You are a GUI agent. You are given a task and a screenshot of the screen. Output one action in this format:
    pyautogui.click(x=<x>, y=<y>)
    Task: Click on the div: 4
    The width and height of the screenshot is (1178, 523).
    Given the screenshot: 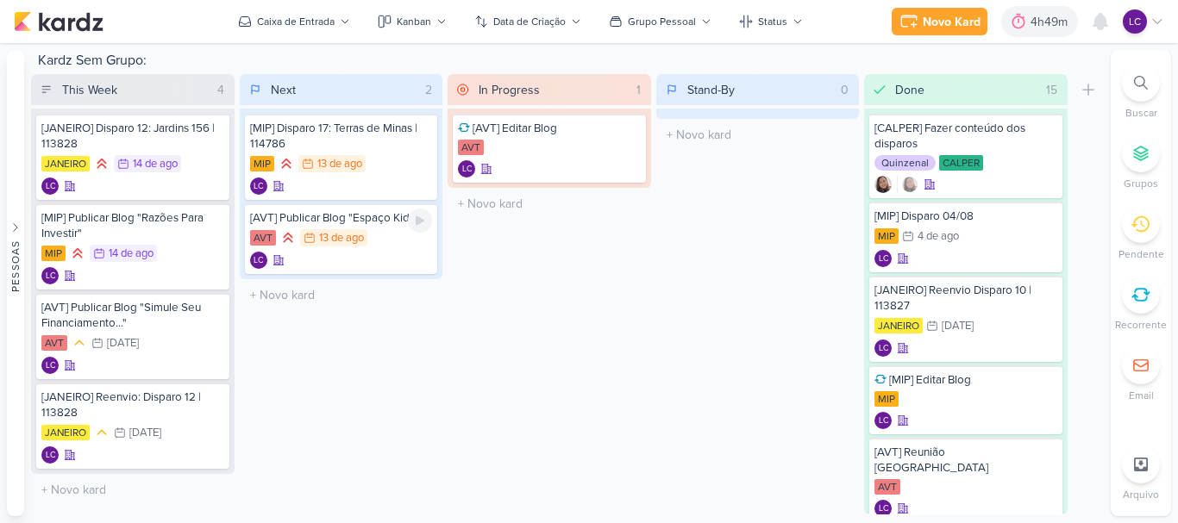 What is the action you would take?
    pyautogui.click(x=221, y=90)
    